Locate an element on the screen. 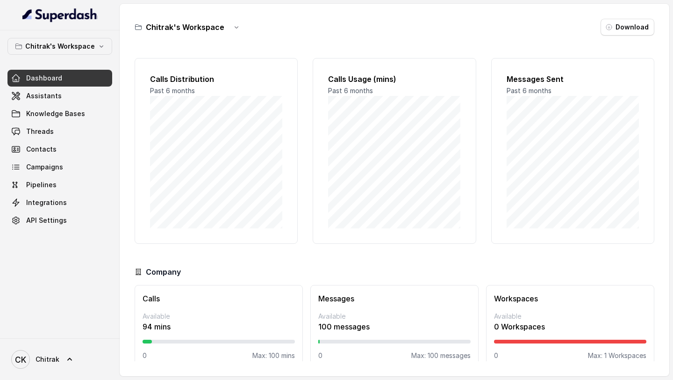  p: 100 messages is located at coordinates (395, 326).